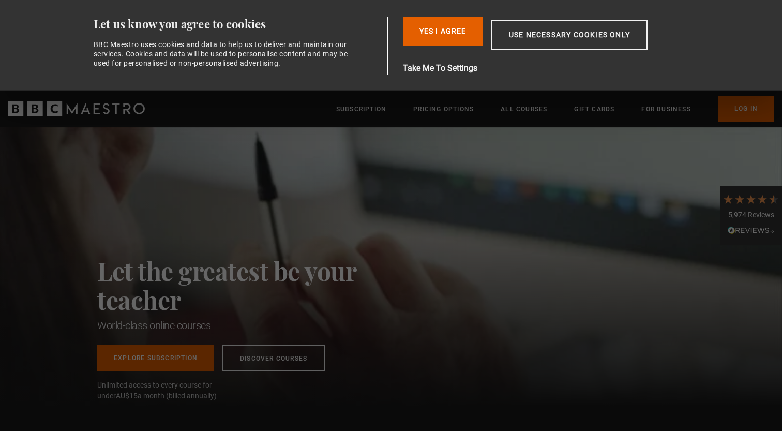 This screenshot has width=782, height=431. What do you see at coordinates (76, 109) in the screenshot?
I see `svg: BBC Maestro` at bounding box center [76, 109].